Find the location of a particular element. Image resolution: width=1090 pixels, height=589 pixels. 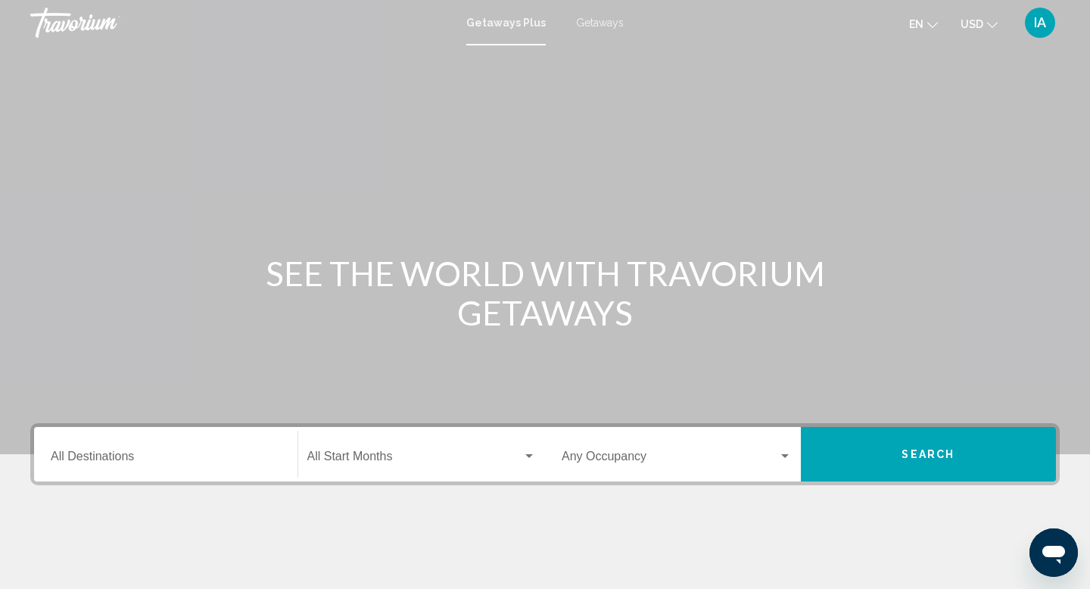

div: Search widget is located at coordinates (545, 454).